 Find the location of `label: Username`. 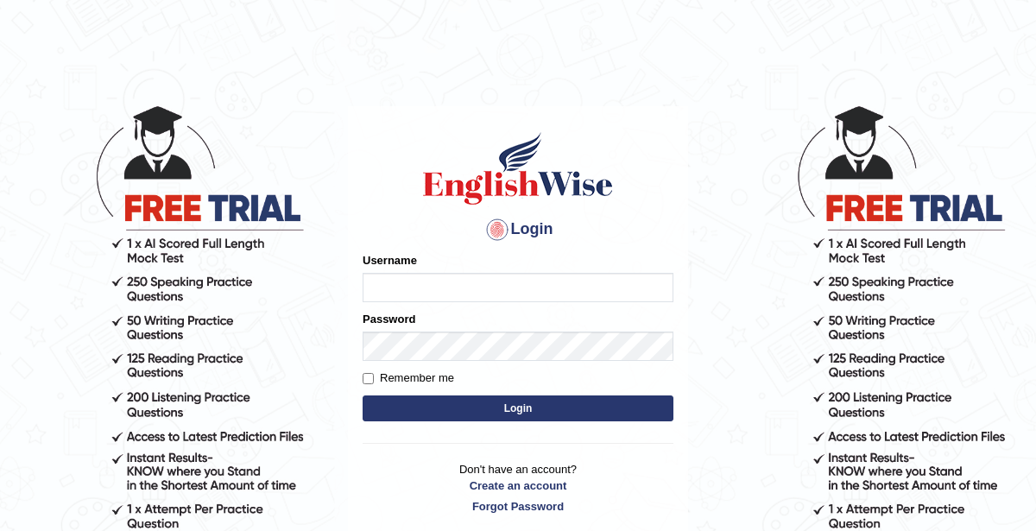

label: Username is located at coordinates (389, 260).